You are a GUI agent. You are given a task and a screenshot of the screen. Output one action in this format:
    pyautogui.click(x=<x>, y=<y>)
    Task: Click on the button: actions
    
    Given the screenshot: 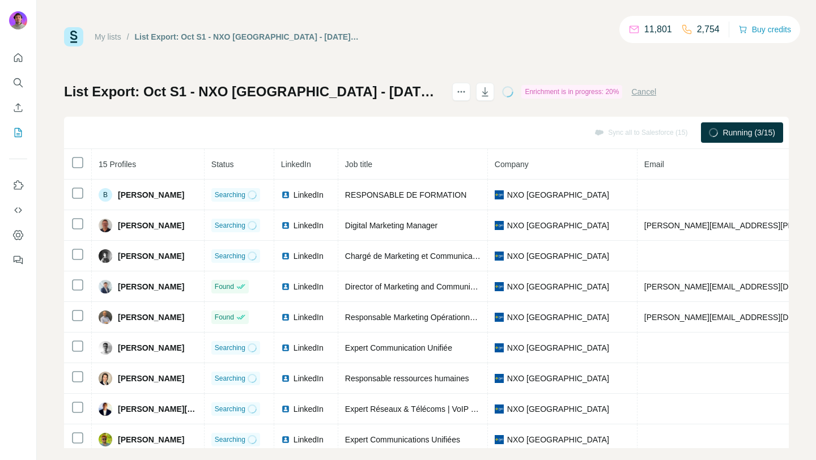 What is the action you would take?
    pyautogui.click(x=461, y=92)
    